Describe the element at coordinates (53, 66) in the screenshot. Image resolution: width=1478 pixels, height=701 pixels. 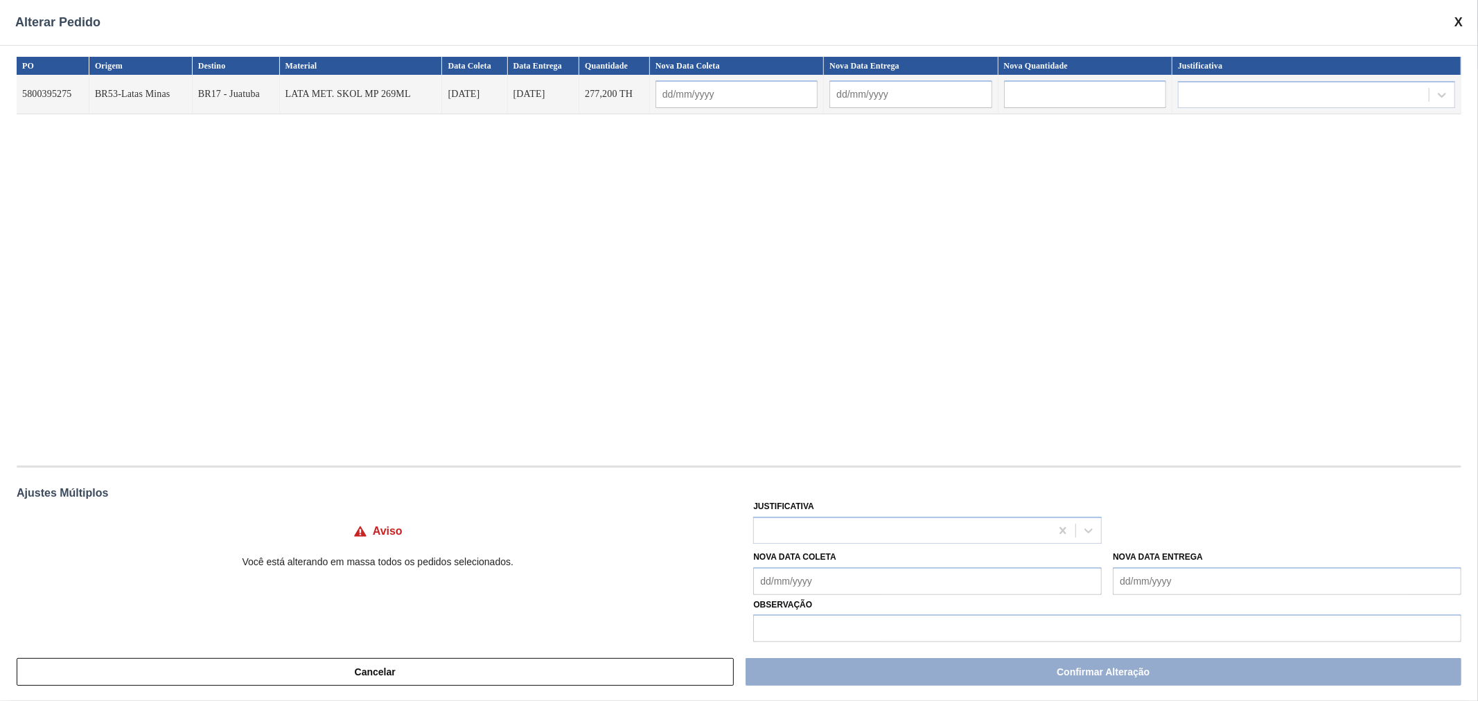
I see `th: PO` at that location.